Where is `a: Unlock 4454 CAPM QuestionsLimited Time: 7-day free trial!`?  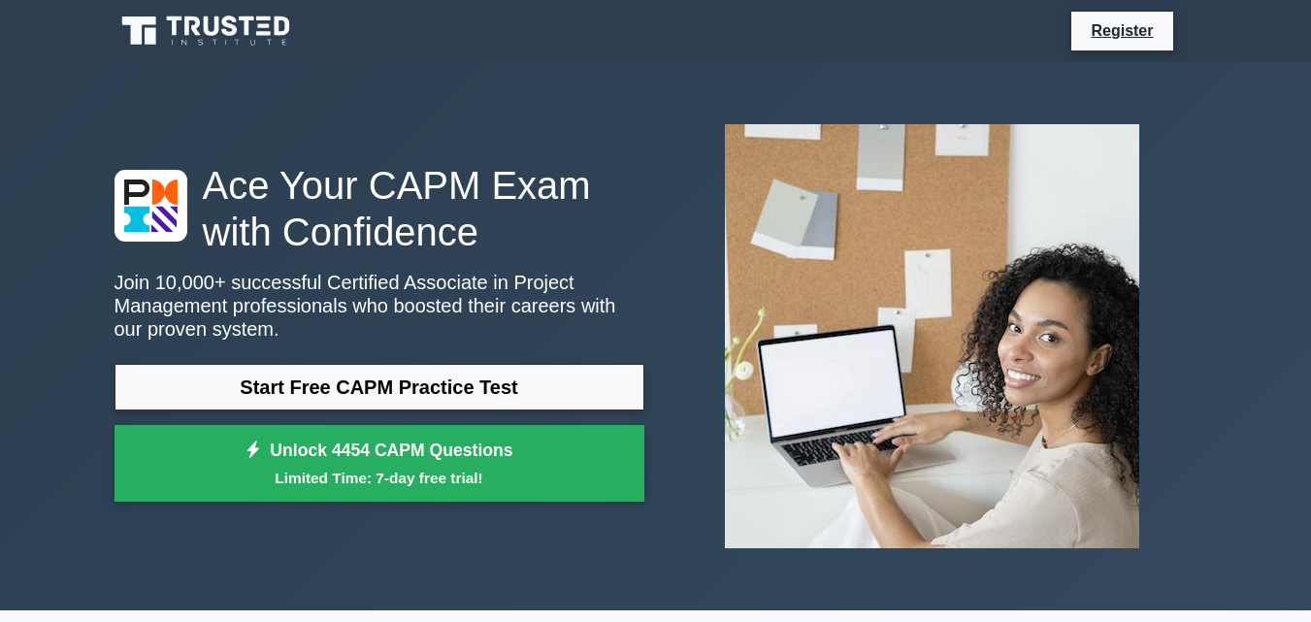 a: Unlock 4454 CAPM QuestionsLimited Time: 7-day free trial! is located at coordinates (380, 464).